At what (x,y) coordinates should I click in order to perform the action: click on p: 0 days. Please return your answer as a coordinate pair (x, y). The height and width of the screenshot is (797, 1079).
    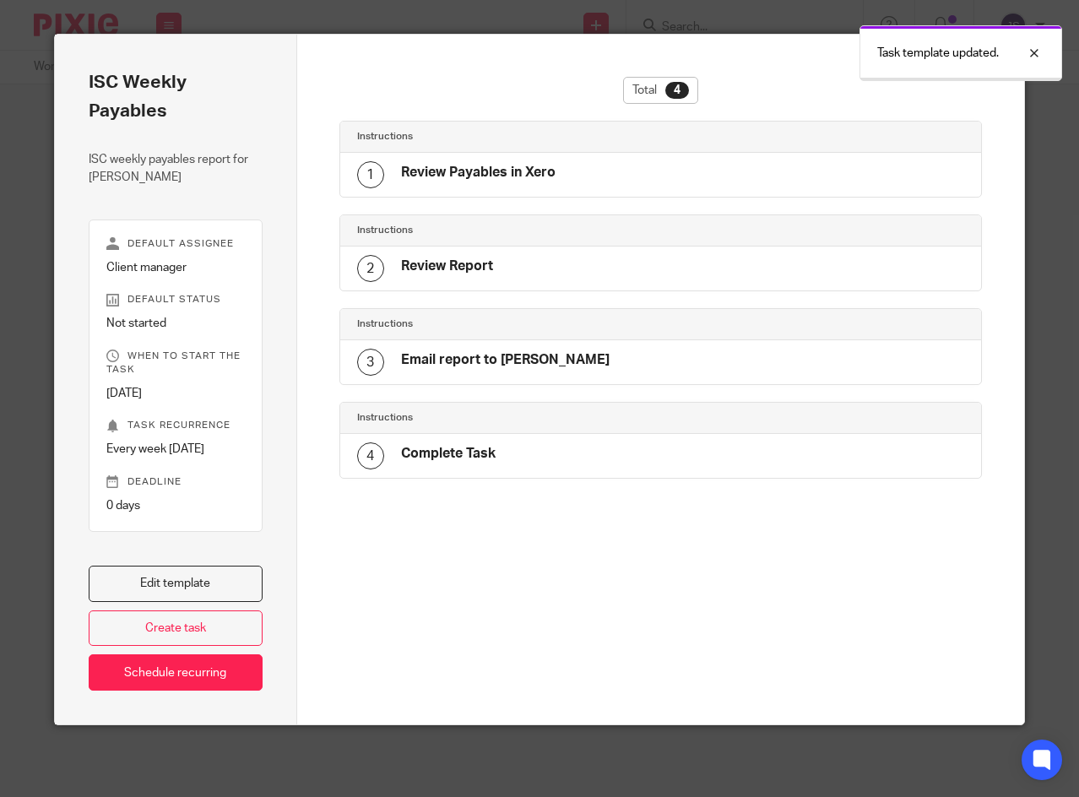
    Looking at the image, I should click on (176, 506).